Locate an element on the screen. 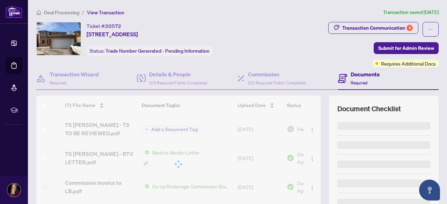 The image size is (447, 204). div: Ticket #: is located at coordinates (104, 26).